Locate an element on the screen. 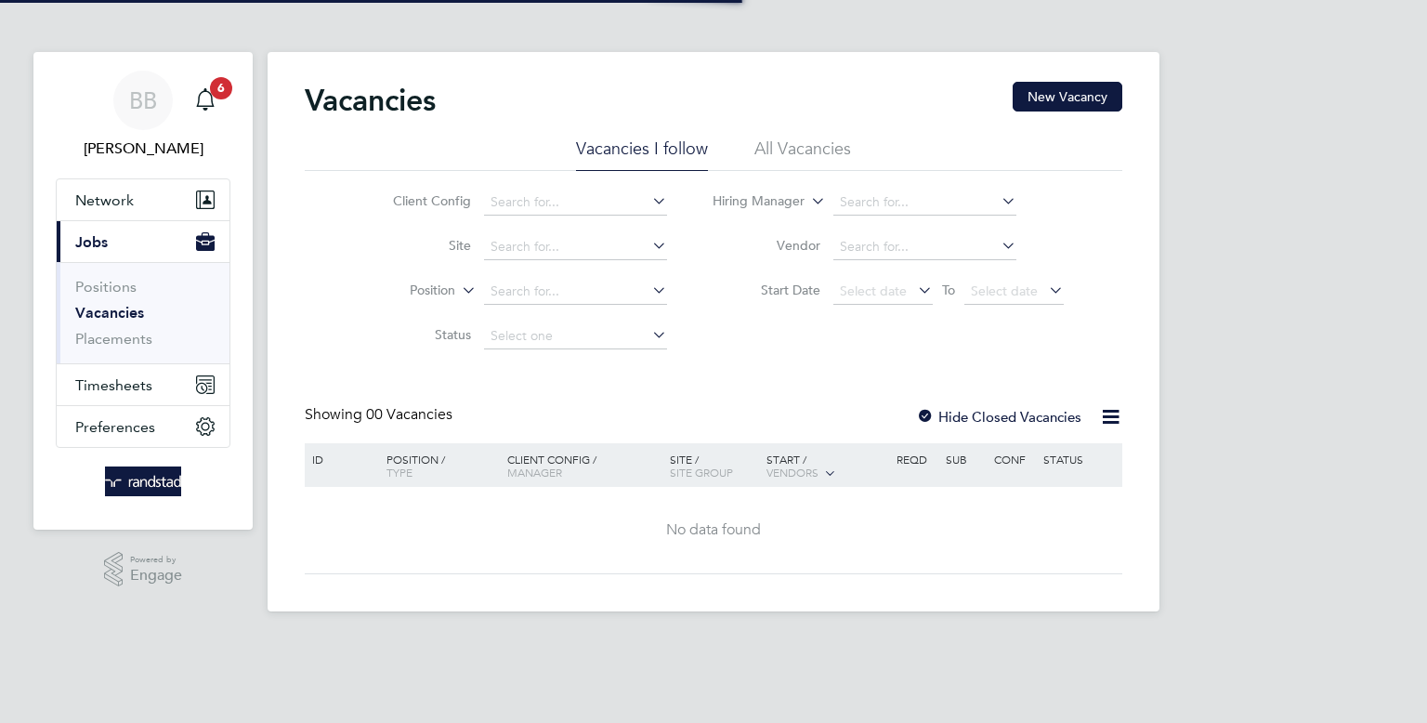  span: Billy Barnett is located at coordinates (143, 149).